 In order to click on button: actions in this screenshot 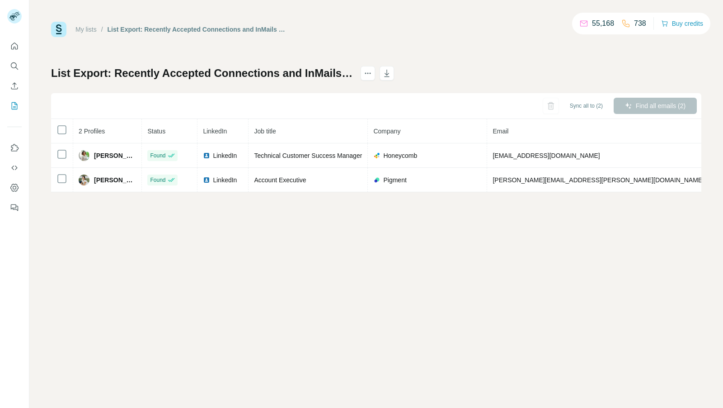, I will do `click(368, 73)`.